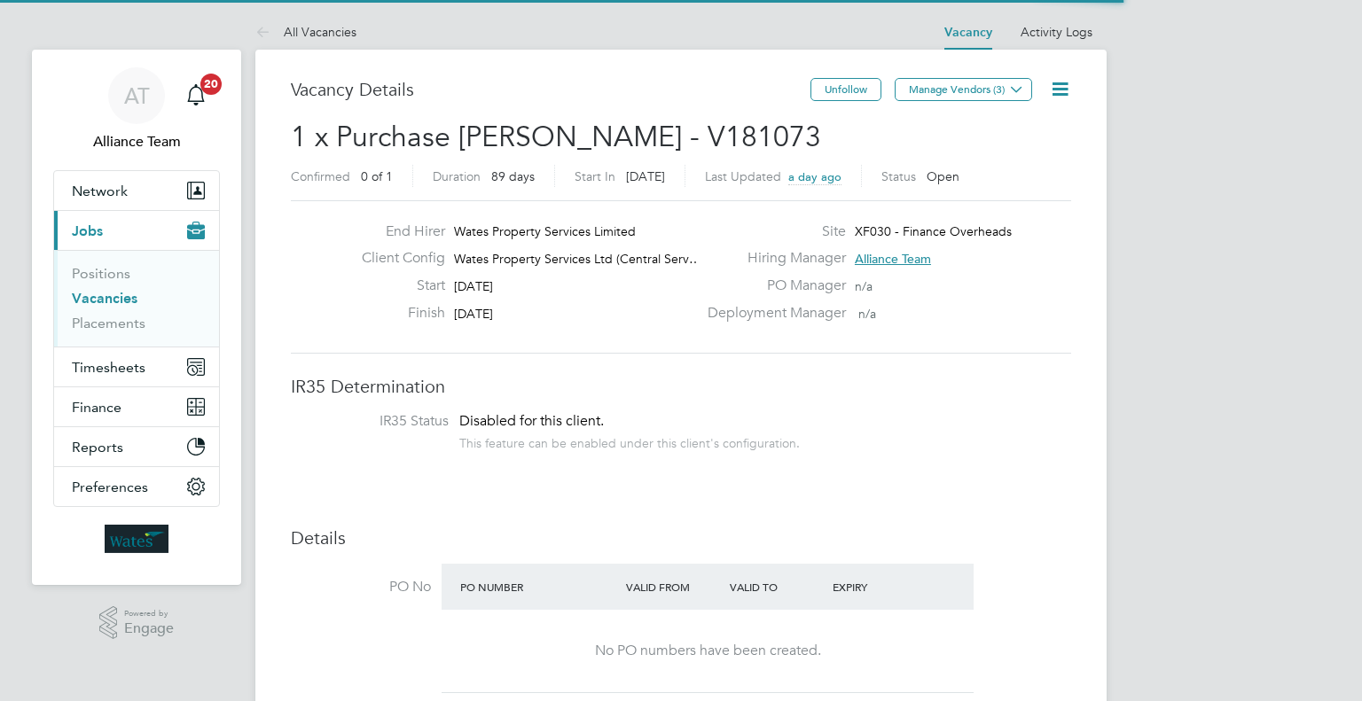 This screenshot has height=701, width=1362. What do you see at coordinates (595, 176) in the screenshot?
I see `label: Start In` at bounding box center [595, 176].